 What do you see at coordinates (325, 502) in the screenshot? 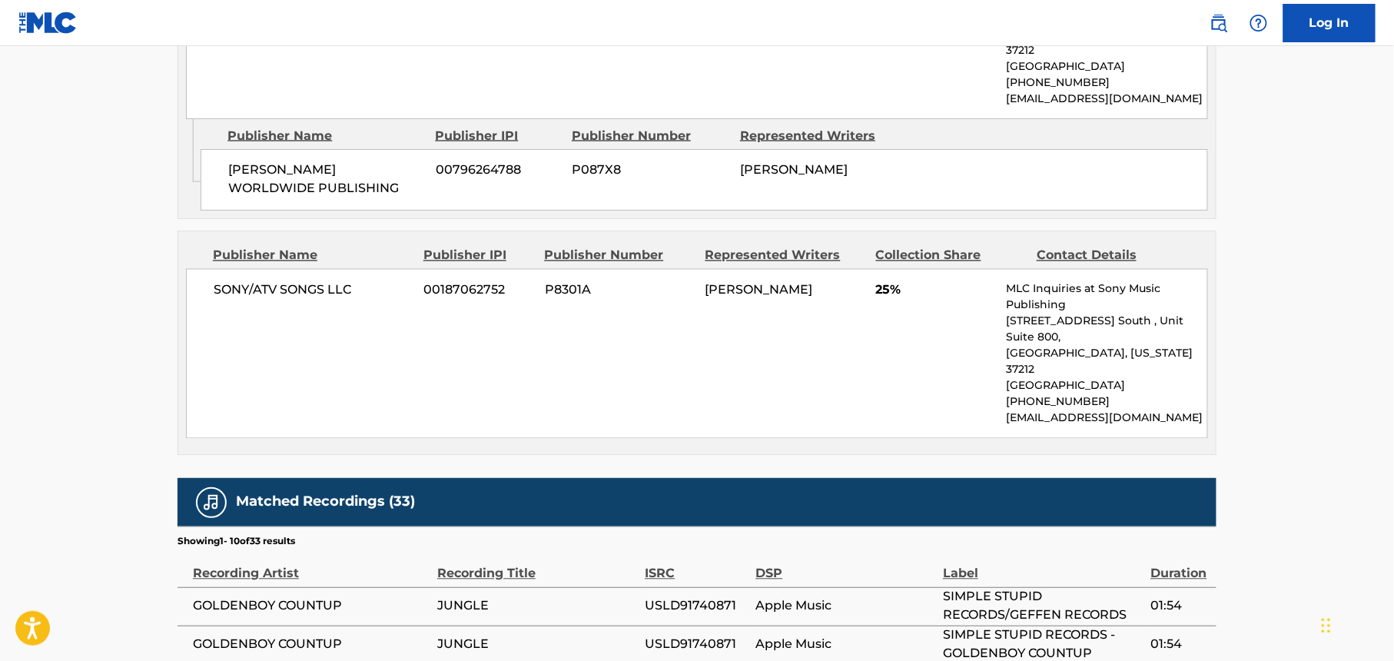
I see `h5: Matched Recordings (33)` at bounding box center [325, 502].